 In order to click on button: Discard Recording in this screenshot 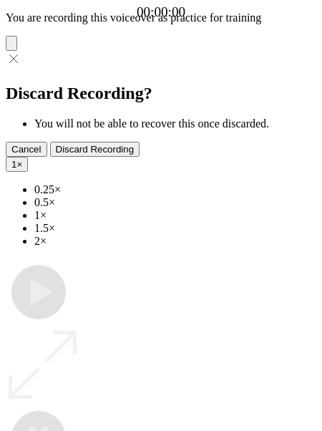, I will do `click(95, 149)`.